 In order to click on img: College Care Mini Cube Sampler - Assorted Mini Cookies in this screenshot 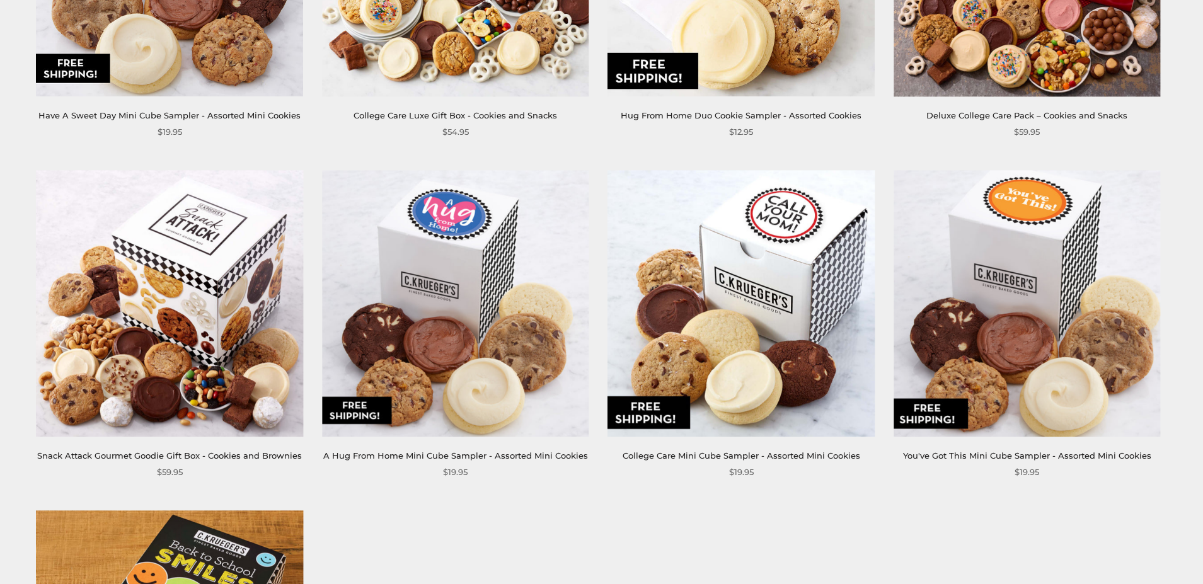, I will do `click(740, 303)`.